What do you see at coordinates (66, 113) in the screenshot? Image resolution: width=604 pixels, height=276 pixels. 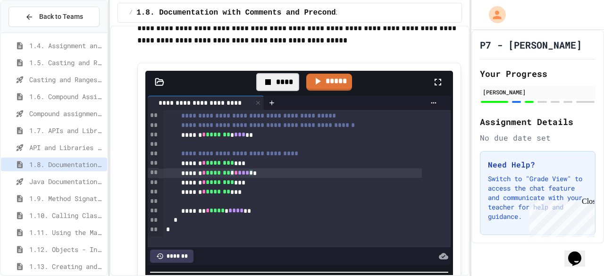 I see `span: Compound assignment operators - Quiz` at bounding box center [66, 113].